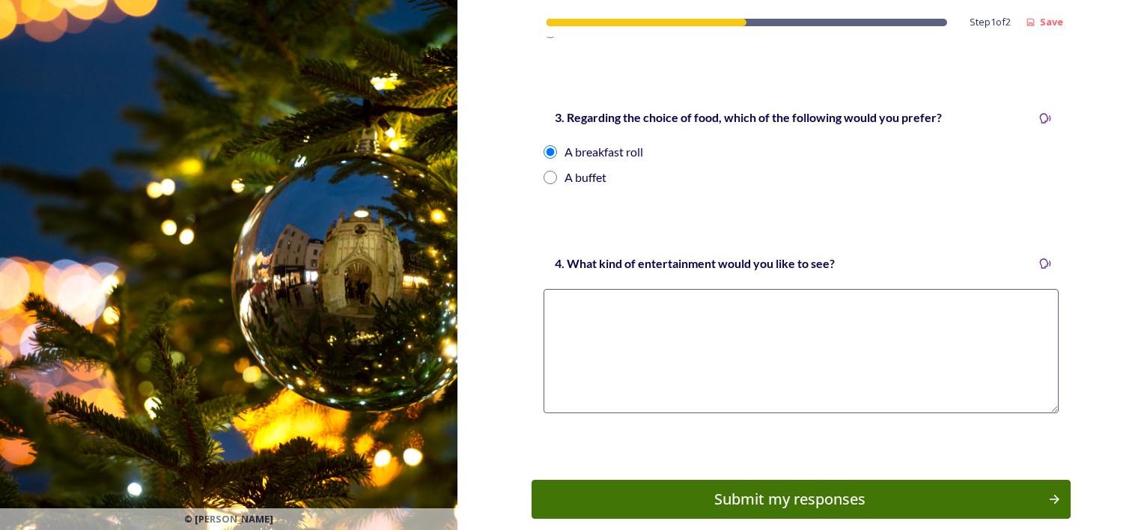 The image size is (1144, 530). Describe the element at coordinates (801, 499) in the screenshot. I see `button: Continue` at that location.